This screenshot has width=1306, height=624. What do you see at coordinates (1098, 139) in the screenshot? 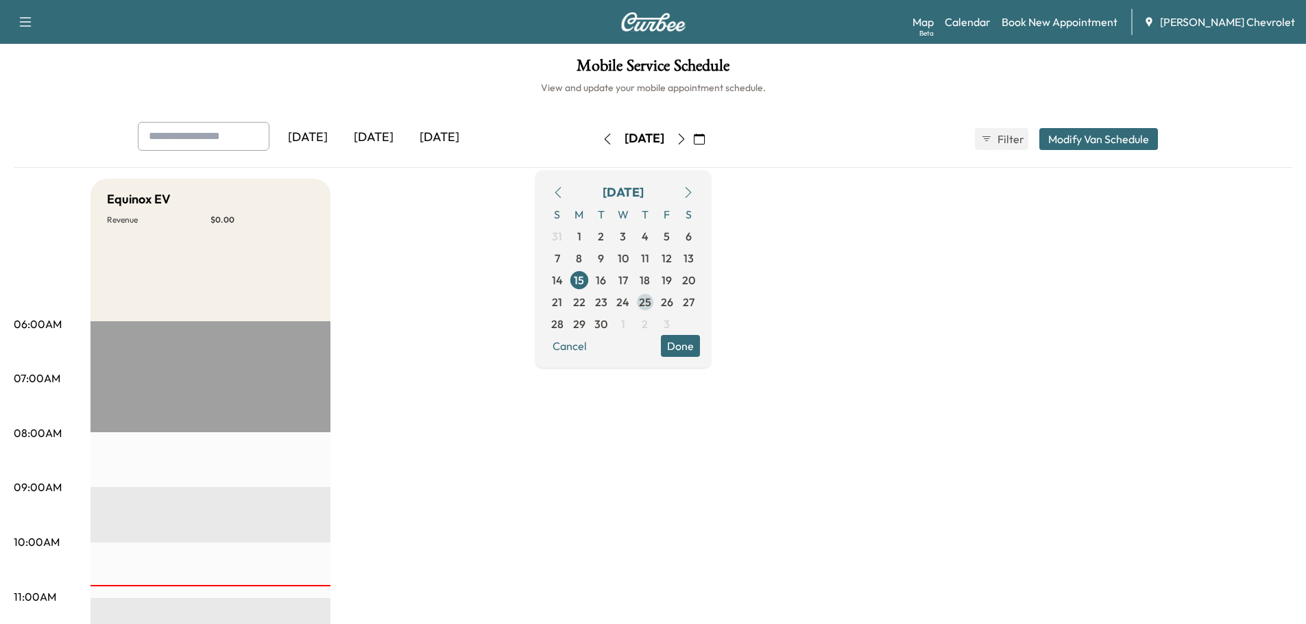
I see `button: Modify Van Schedule` at bounding box center [1098, 139].